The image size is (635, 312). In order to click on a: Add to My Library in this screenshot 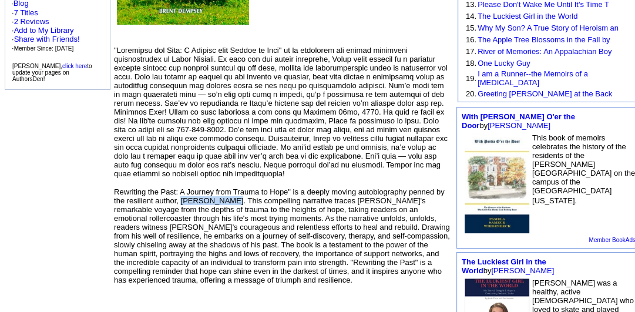, I will do `click(44, 30)`.